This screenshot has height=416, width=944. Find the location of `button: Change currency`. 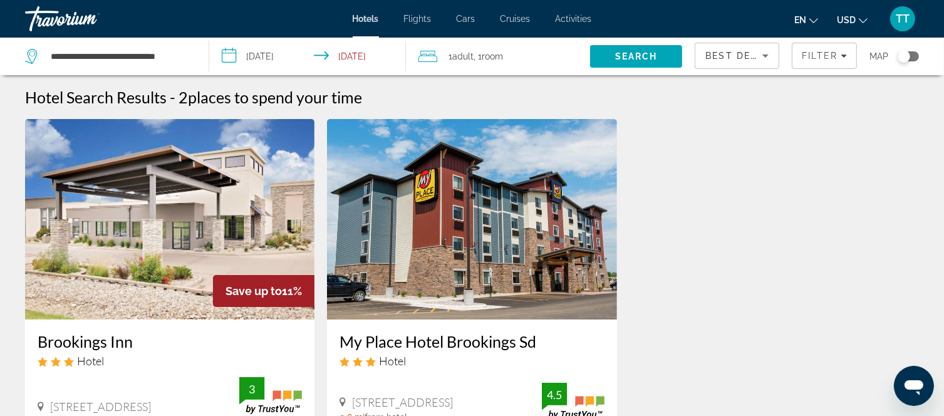

button: Change currency is located at coordinates (852, 19).